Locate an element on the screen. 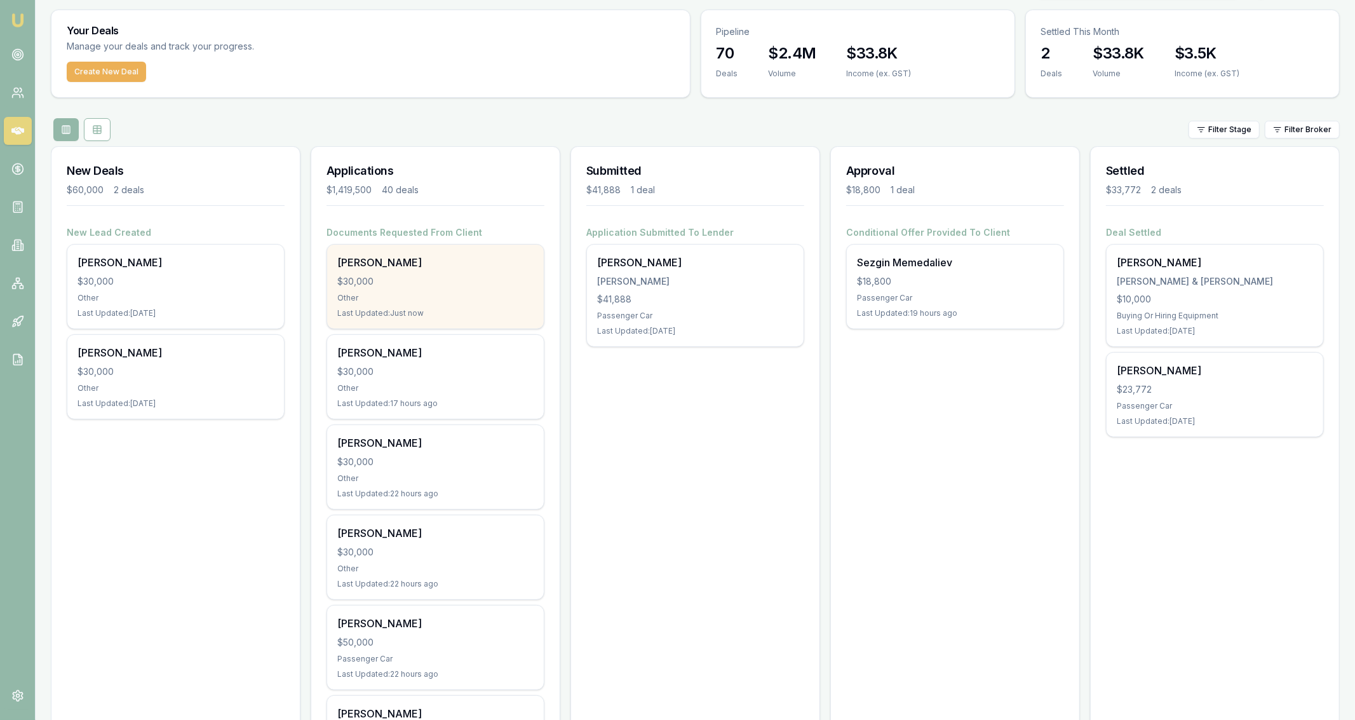 This screenshot has height=720, width=1355. p: Settled This Month is located at coordinates (1183, 32).